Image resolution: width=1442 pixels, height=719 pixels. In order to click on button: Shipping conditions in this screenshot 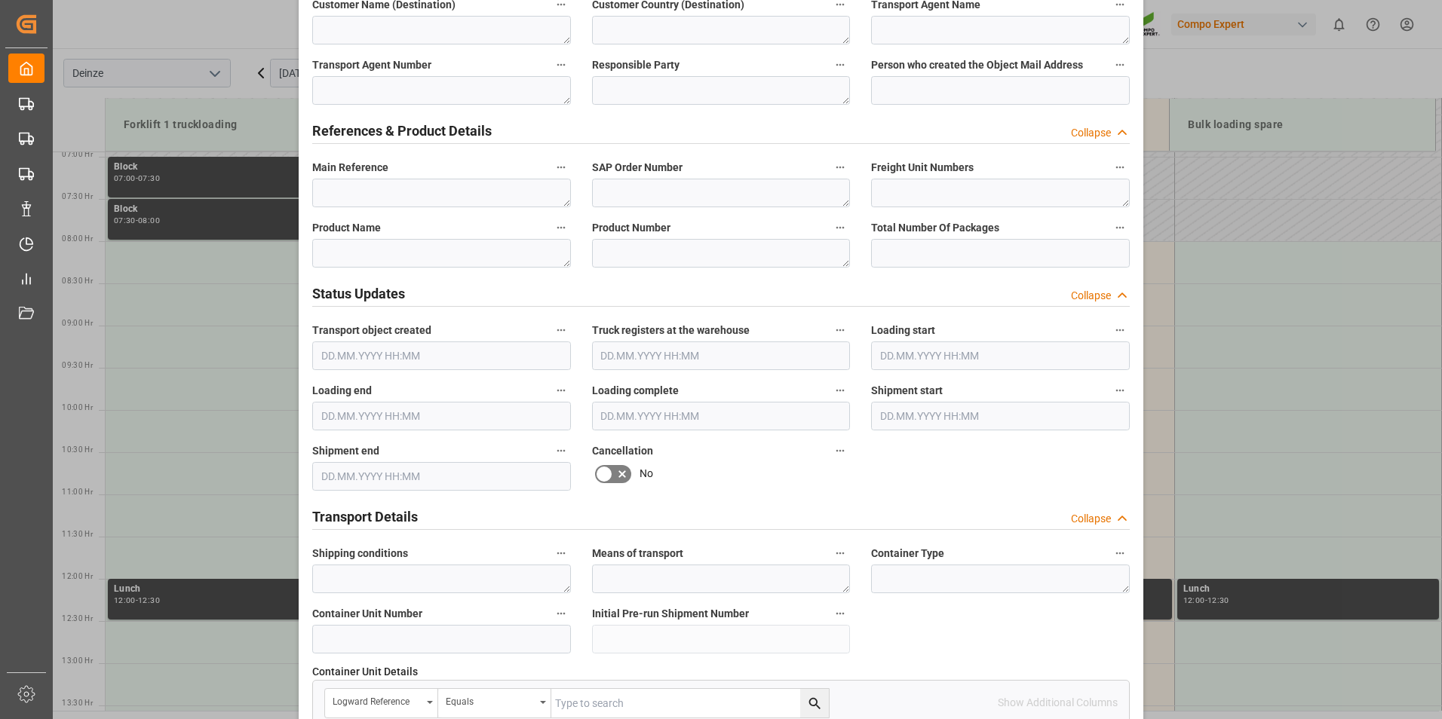, I will do `click(561, 553)`.